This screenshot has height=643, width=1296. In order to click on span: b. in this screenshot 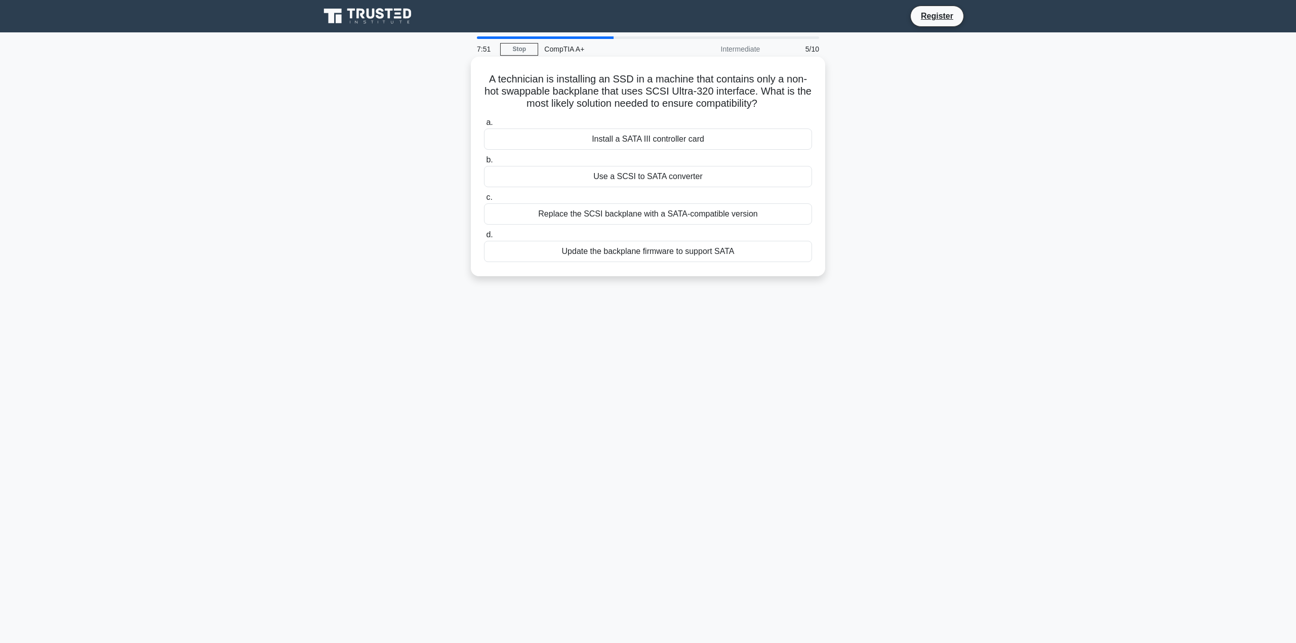, I will do `click(489, 159)`.